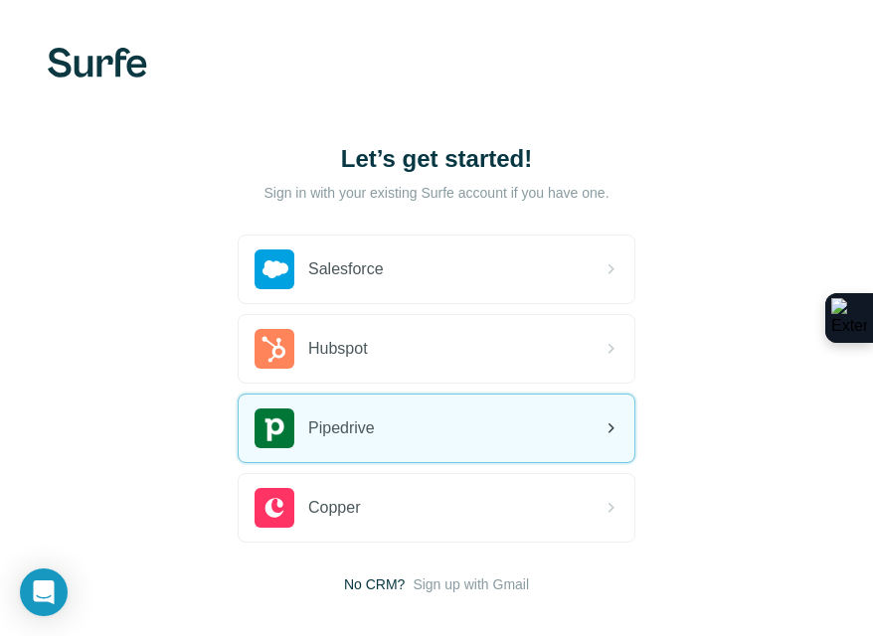  Describe the element at coordinates (341, 428) in the screenshot. I see `span: Pipedrive` at that location.